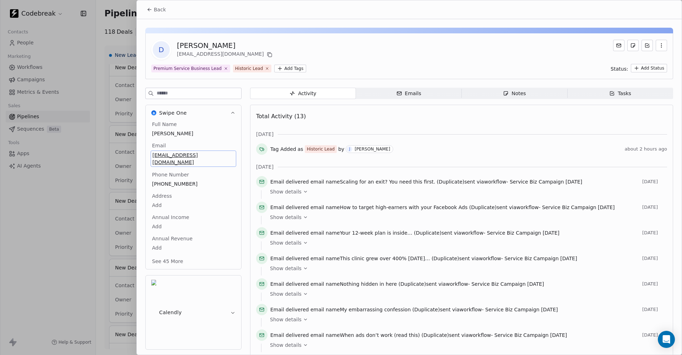 This screenshot has height=355, width=682. I want to click on span: Address, so click(162, 196).